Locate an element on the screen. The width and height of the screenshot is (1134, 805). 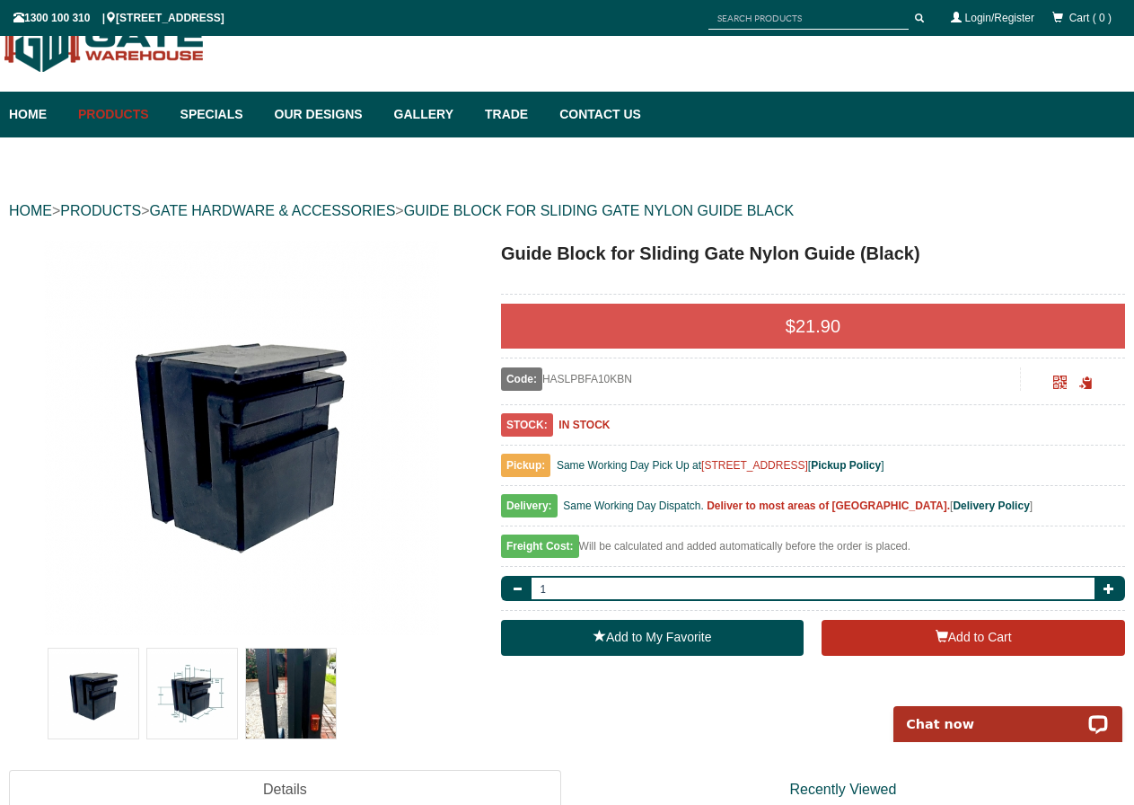
span: Code: is located at coordinates (522, 379).